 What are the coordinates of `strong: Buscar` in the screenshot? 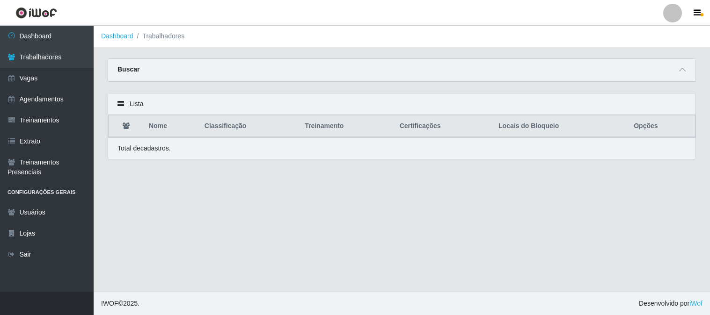 It's located at (128, 69).